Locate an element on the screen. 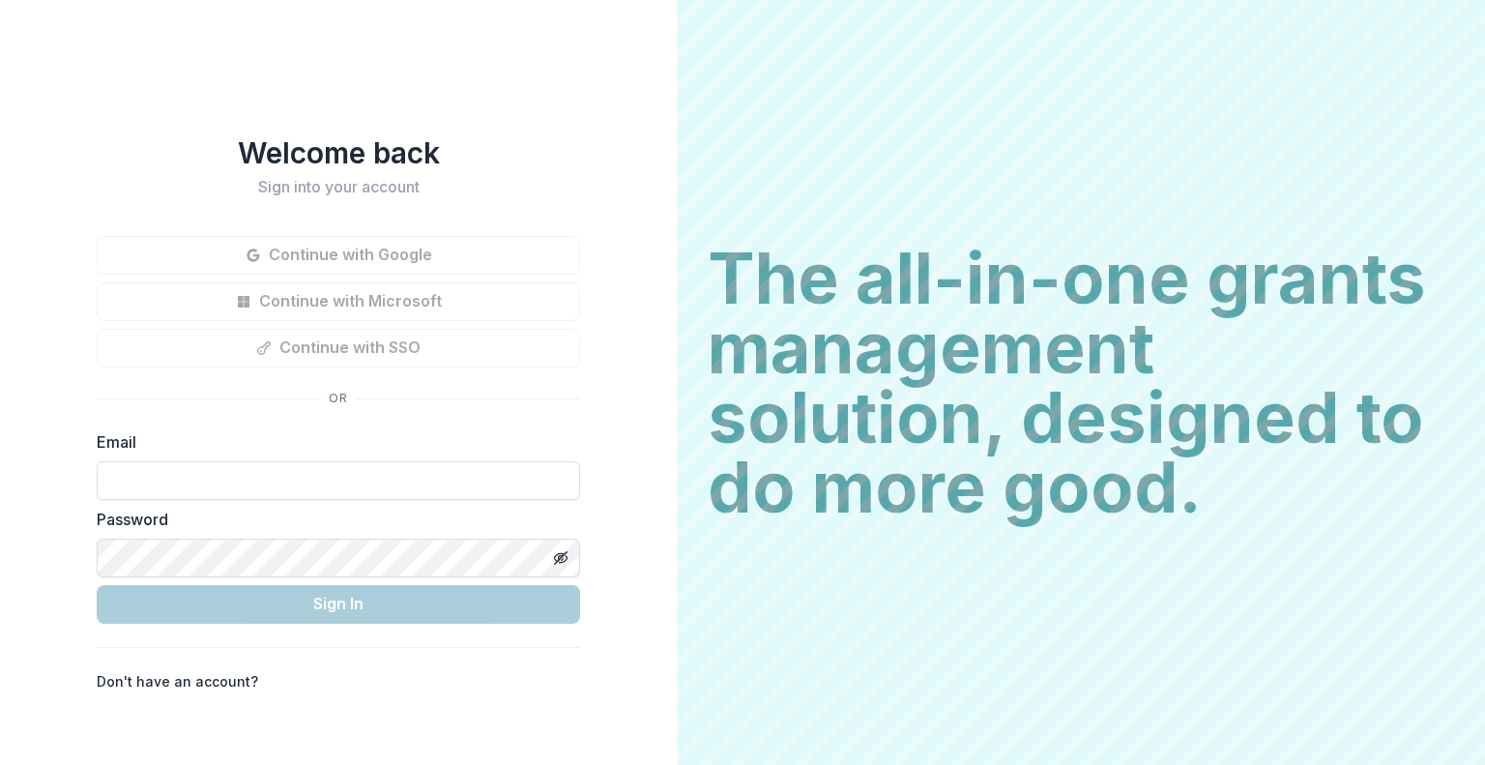 This screenshot has width=1485, height=765. label: Email is located at coordinates (333, 442).